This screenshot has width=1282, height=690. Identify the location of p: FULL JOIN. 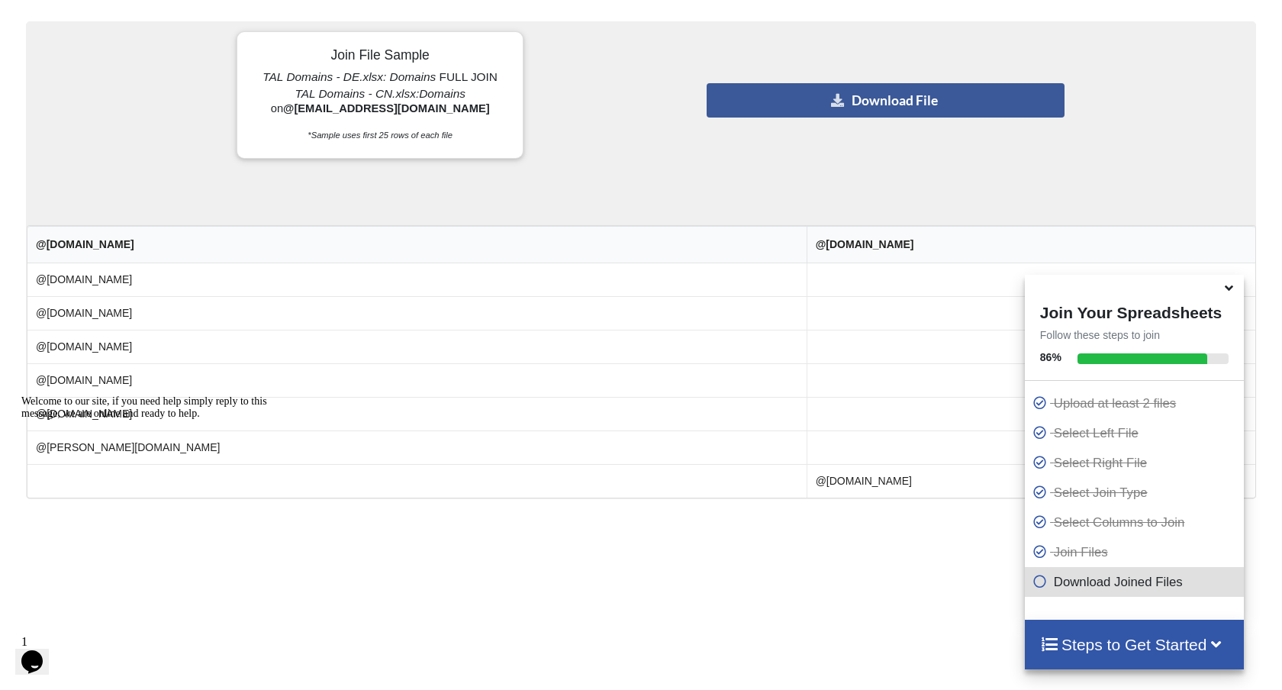
(380, 85).